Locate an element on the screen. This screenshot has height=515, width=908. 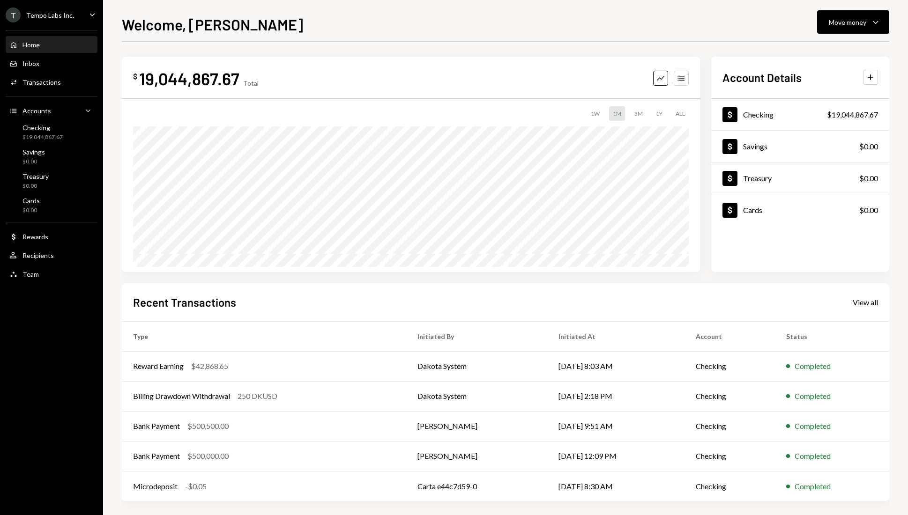
div: T is located at coordinates (13, 15).